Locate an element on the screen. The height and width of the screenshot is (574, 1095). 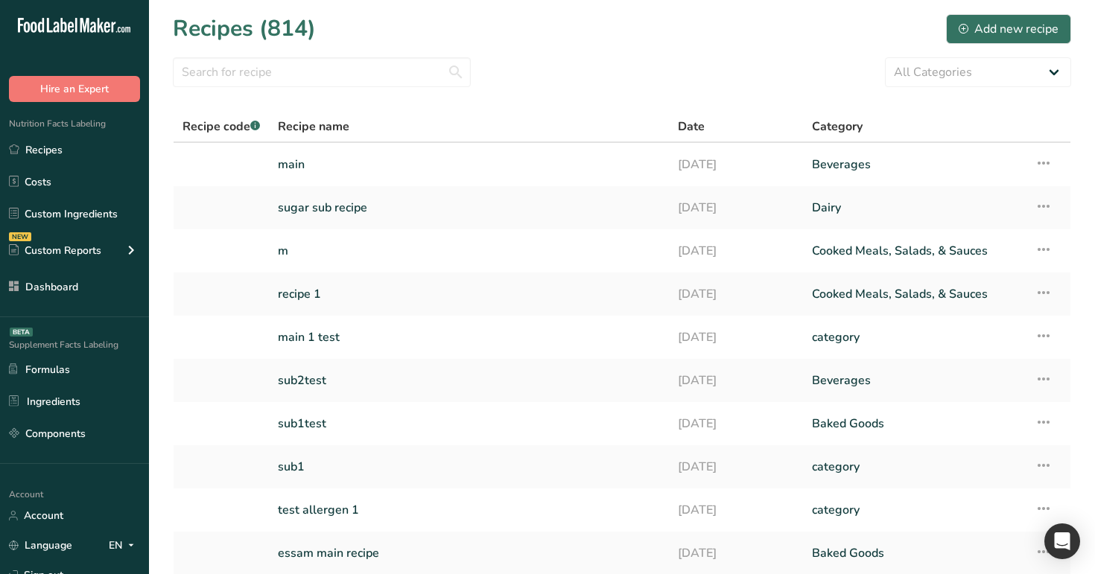
a: Language is located at coordinates (40, 545).